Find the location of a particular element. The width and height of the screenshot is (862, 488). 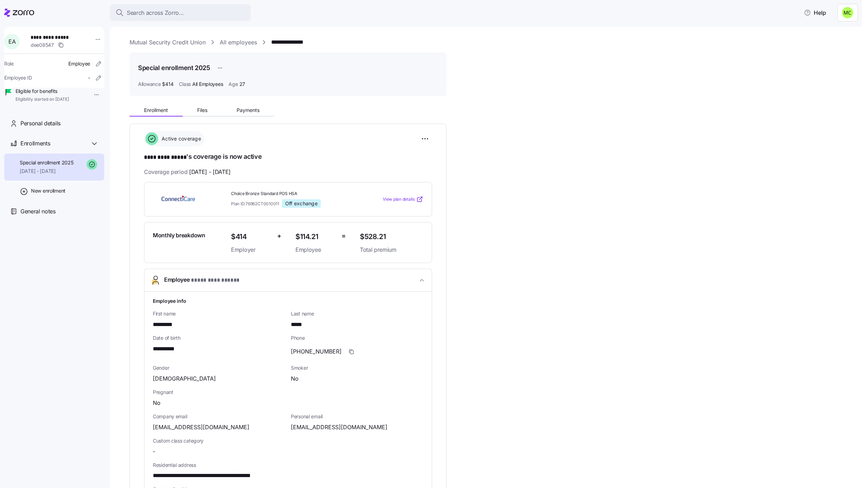

span: dee08547 is located at coordinates (42, 45).